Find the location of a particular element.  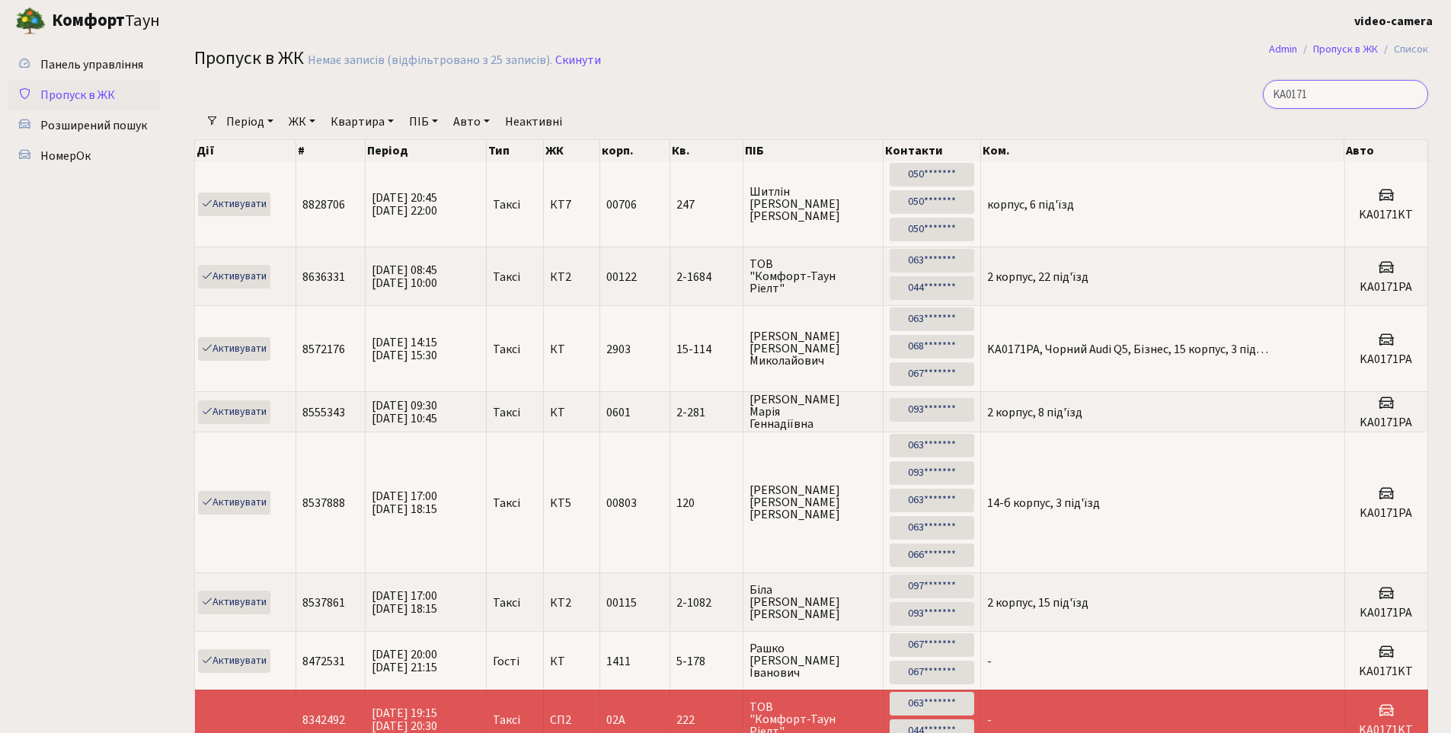

h5: KA0171KT is located at coordinates (1386, 672).